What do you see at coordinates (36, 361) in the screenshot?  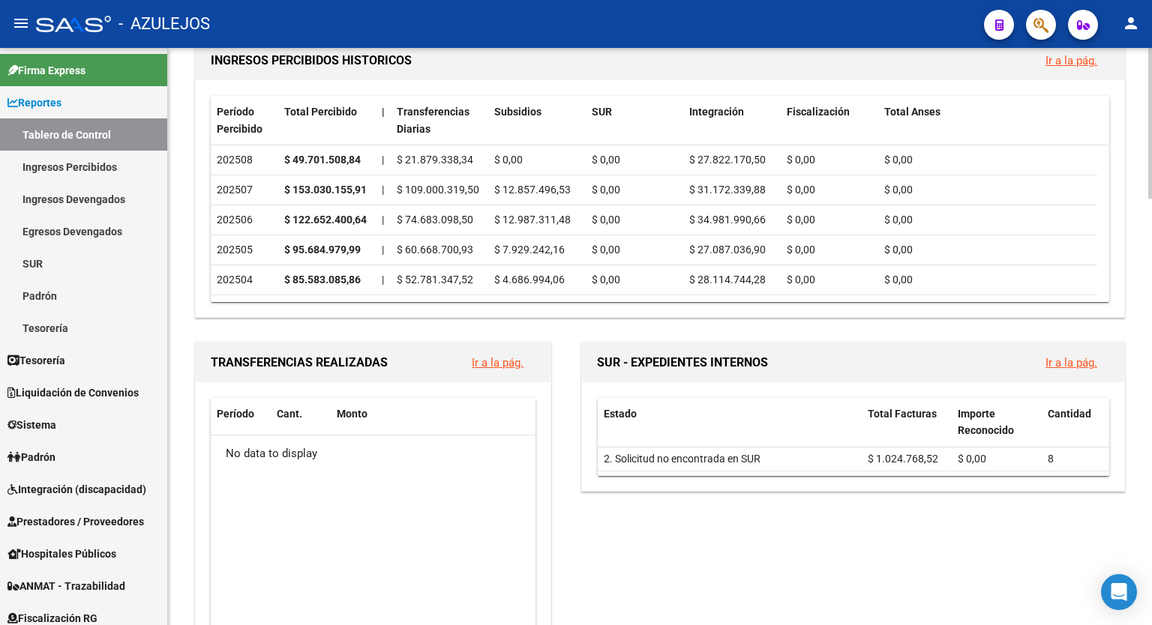 I see `span: Tesorería` at bounding box center [36, 361].